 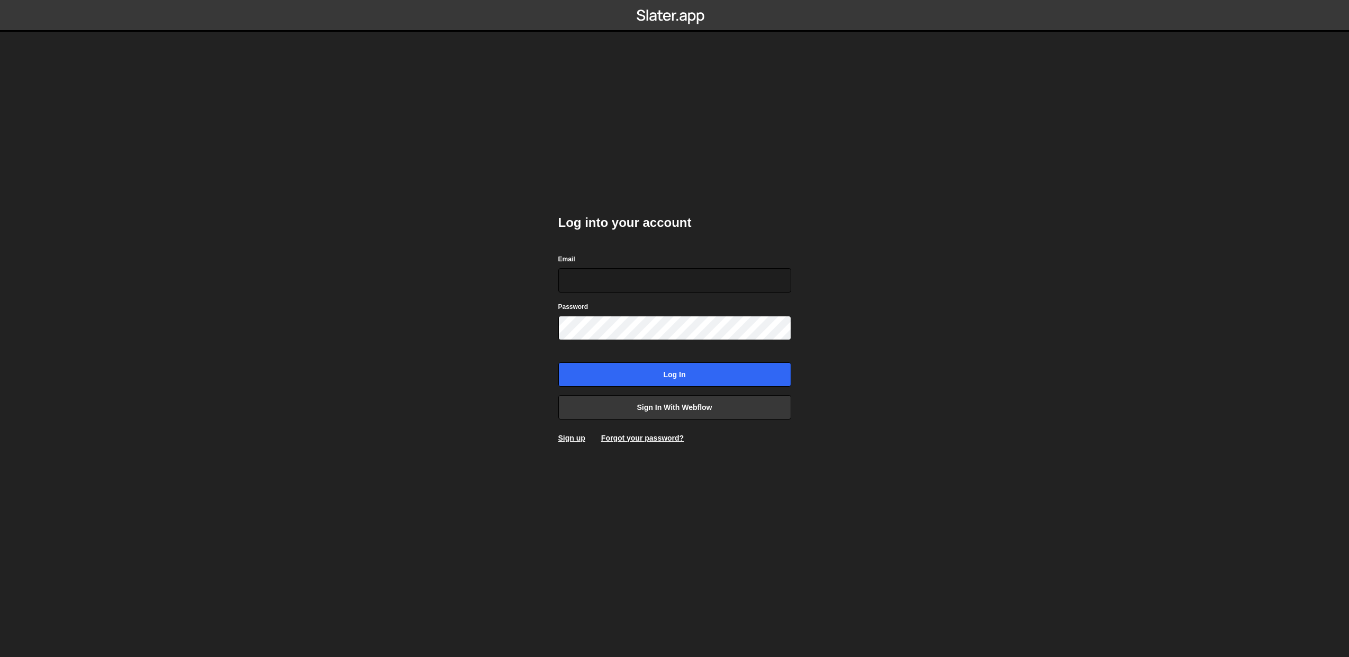 I want to click on label: Email, so click(x=567, y=259).